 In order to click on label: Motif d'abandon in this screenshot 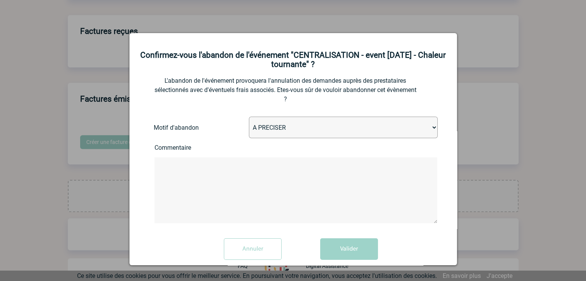, I will do `click(183, 127)`.